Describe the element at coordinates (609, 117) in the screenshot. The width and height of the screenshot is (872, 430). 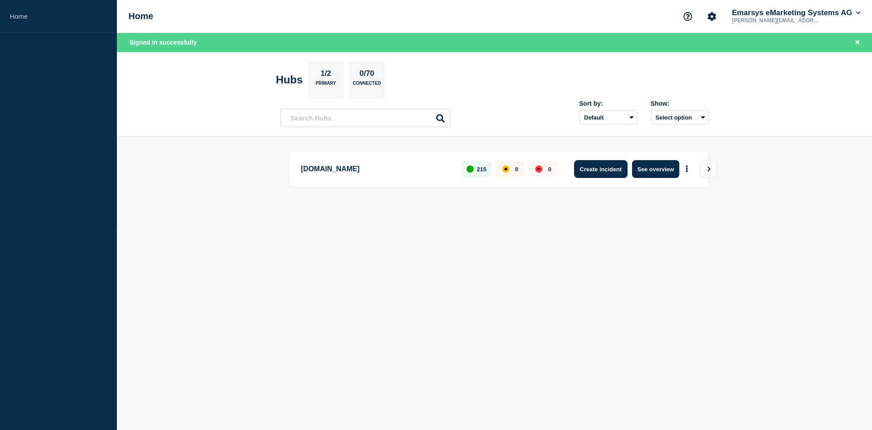
I see `select: Sort by` at that location.